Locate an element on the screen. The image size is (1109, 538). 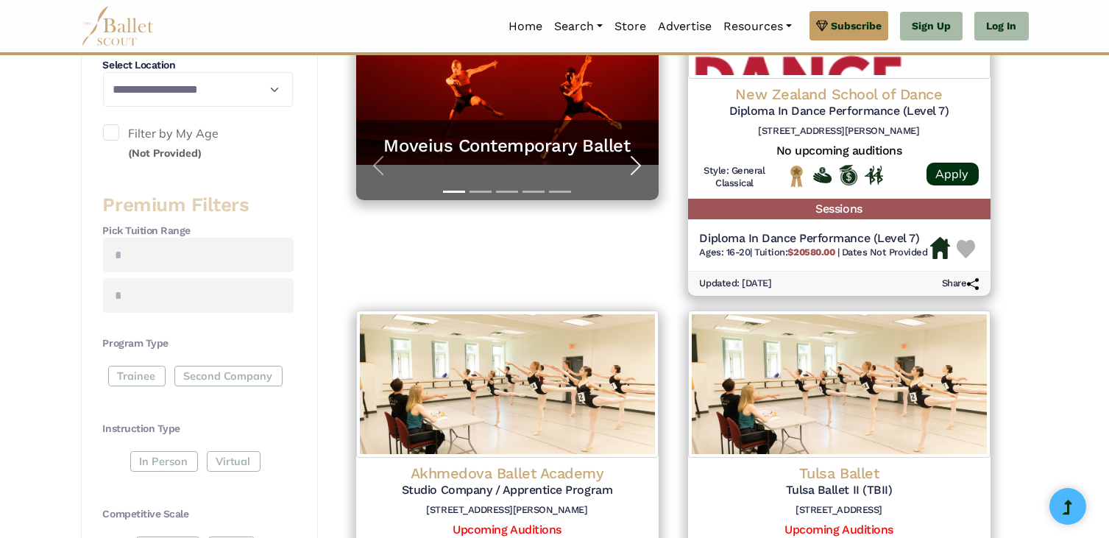
img: Offers Scholarship is located at coordinates (848, 175).